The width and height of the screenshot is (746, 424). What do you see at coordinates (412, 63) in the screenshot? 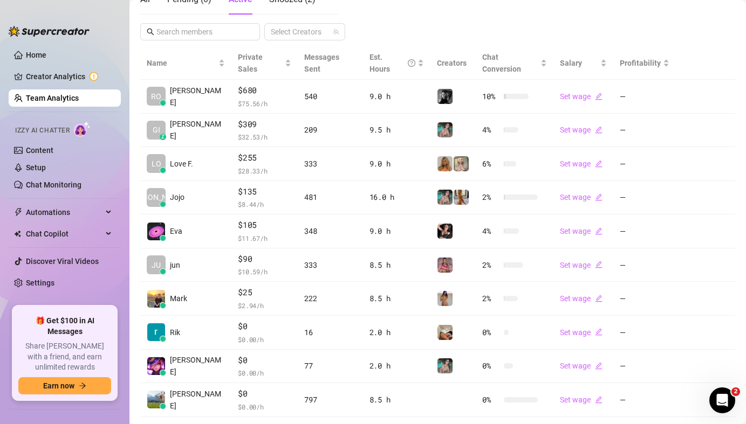
I see `span: question-circle` at bounding box center [412, 63].